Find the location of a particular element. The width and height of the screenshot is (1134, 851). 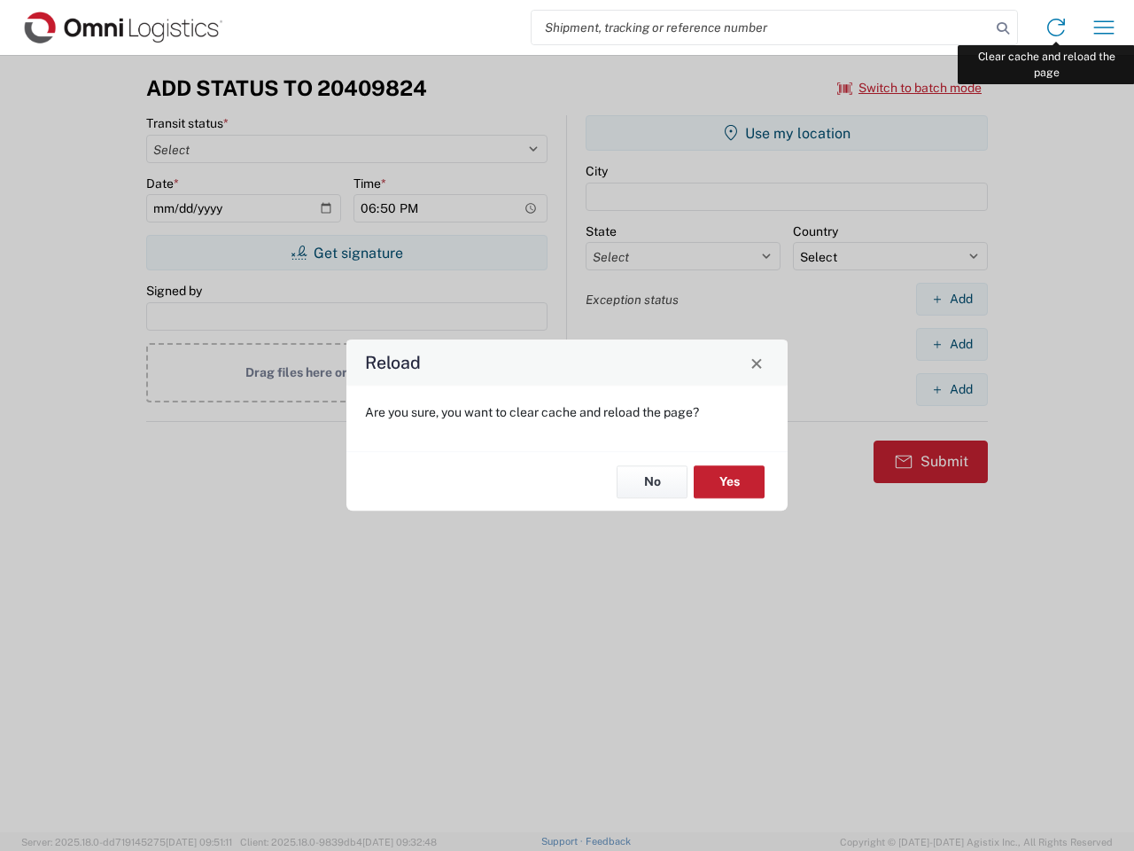

h4: Reload is located at coordinates (392, 362).